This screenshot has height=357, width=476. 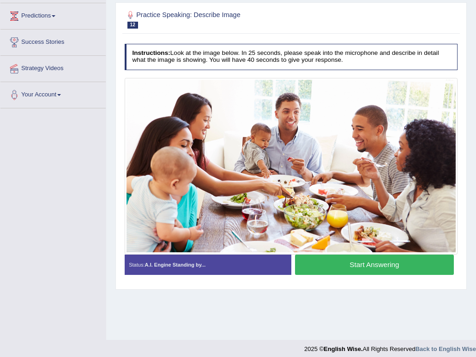 I want to click on a: Predictions, so click(x=53, y=15).